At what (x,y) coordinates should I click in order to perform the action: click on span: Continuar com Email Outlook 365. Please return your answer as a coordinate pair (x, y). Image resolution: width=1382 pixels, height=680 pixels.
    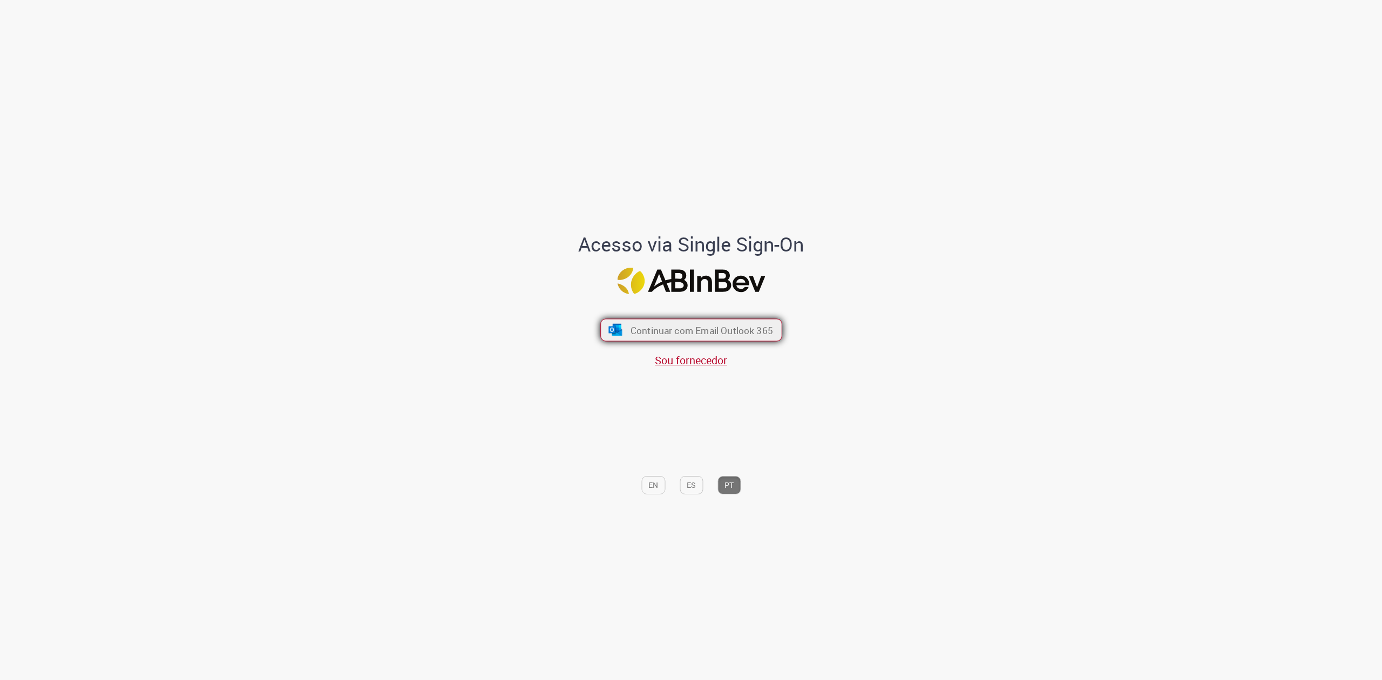
    Looking at the image, I should click on (701, 330).